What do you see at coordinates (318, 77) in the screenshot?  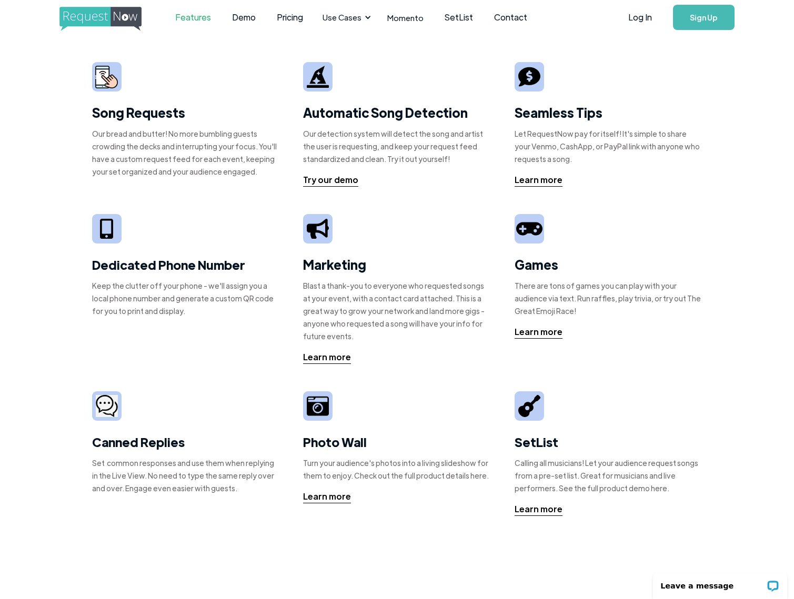 I see `img: wizard hat` at bounding box center [318, 77].